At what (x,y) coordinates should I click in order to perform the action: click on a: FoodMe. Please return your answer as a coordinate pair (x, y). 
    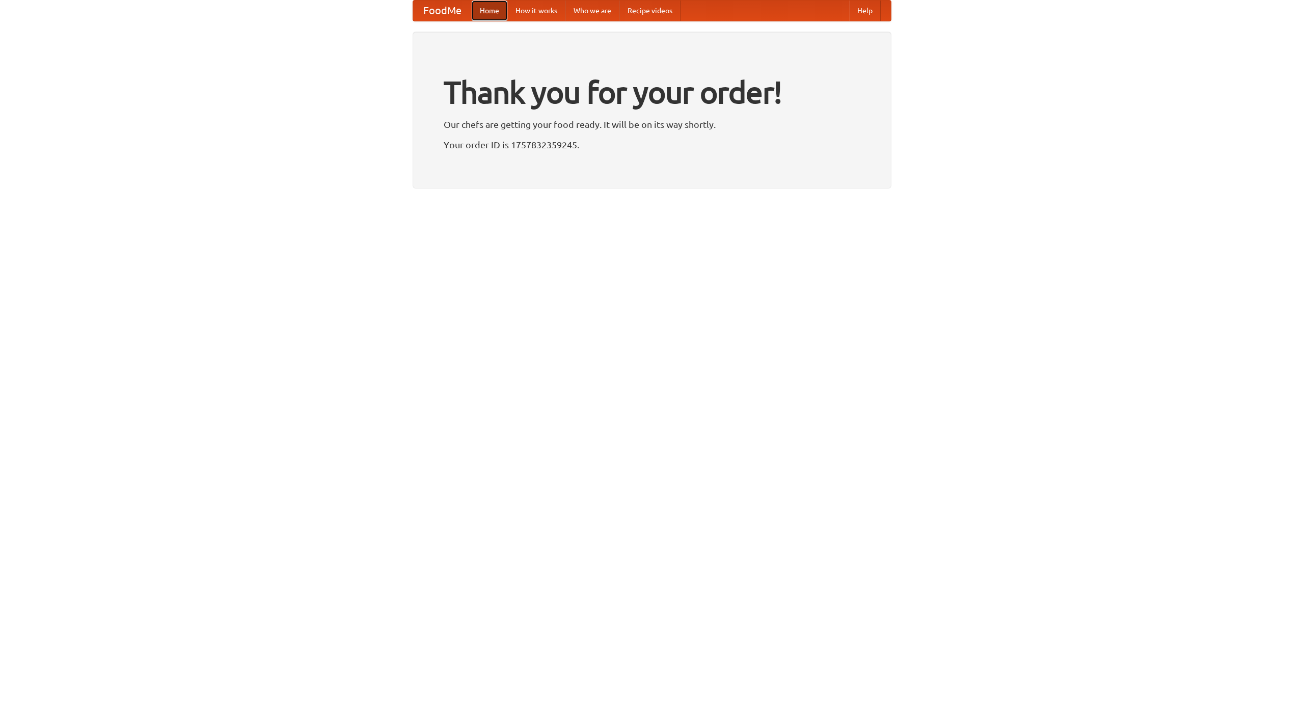
    Looking at the image, I should click on (442, 11).